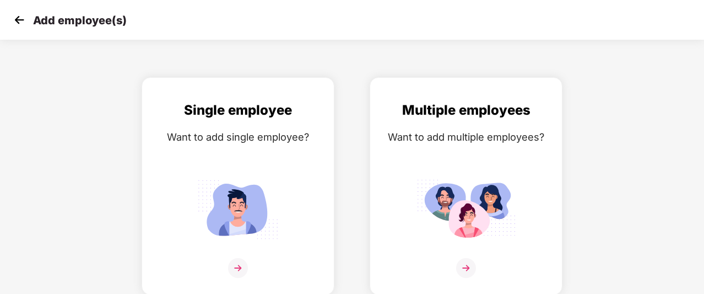  Describe the element at coordinates (466, 137) in the screenshot. I see `div: Want to add multiple employees?` at that location.